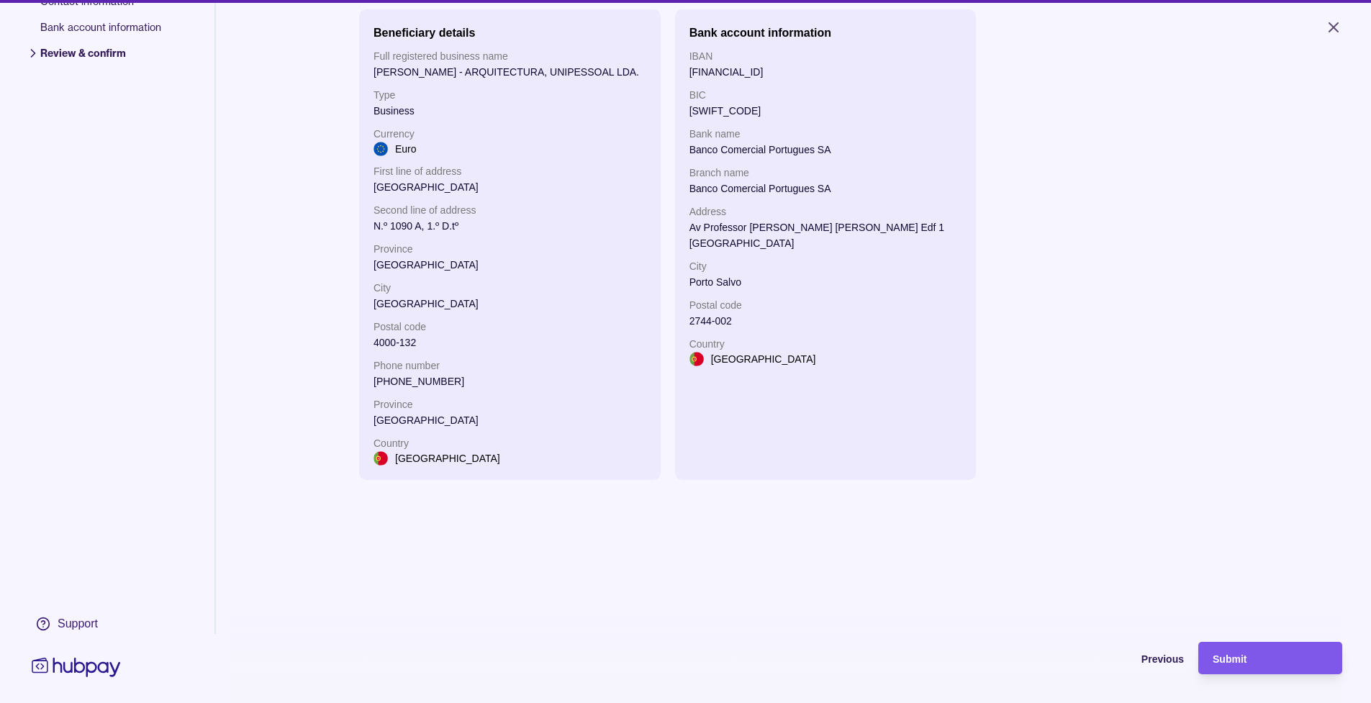  Describe the element at coordinates (1230, 659) in the screenshot. I see `span: Submit` at that location.